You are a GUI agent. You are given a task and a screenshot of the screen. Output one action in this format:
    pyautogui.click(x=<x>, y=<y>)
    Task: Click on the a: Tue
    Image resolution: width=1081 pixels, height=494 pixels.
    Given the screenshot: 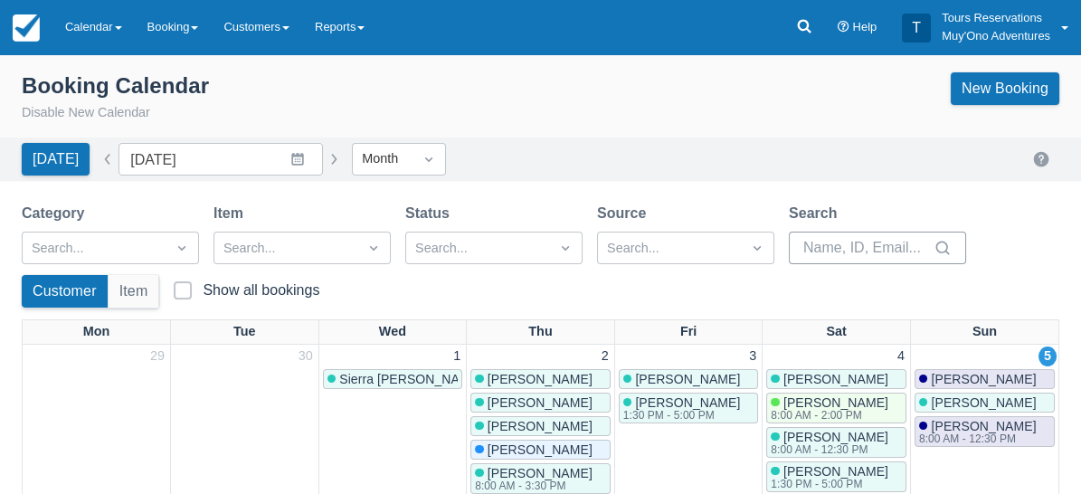 What is the action you would take?
    pyautogui.click(x=244, y=332)
    